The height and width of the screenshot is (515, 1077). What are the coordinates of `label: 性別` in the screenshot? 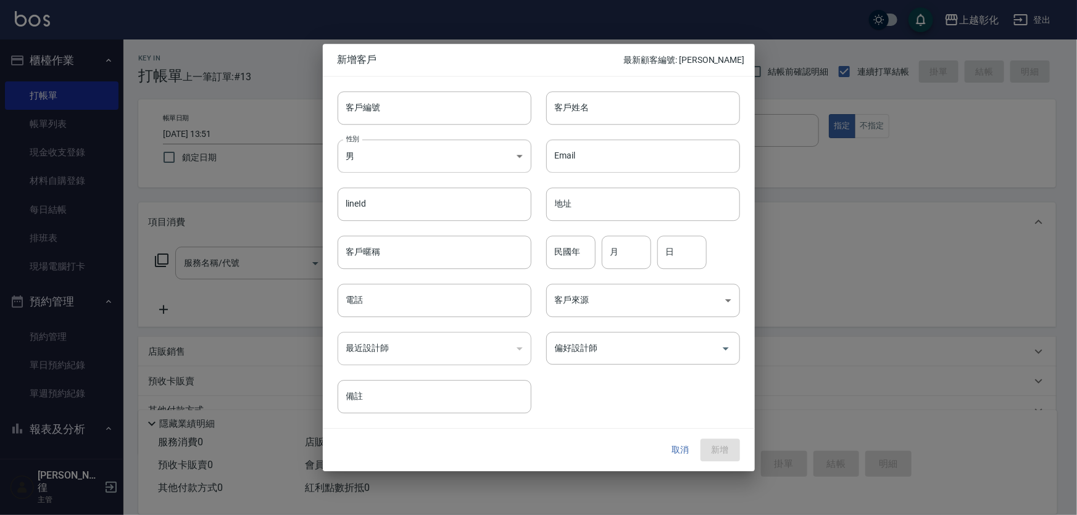 It's located at (352, 138).